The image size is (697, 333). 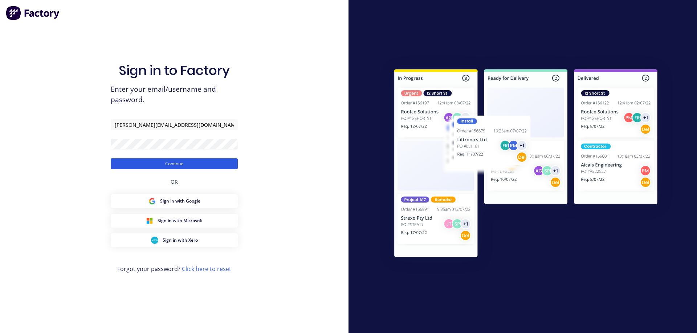 I want to click on span: Sign in with Microsoft, so click(x=180, y=221).